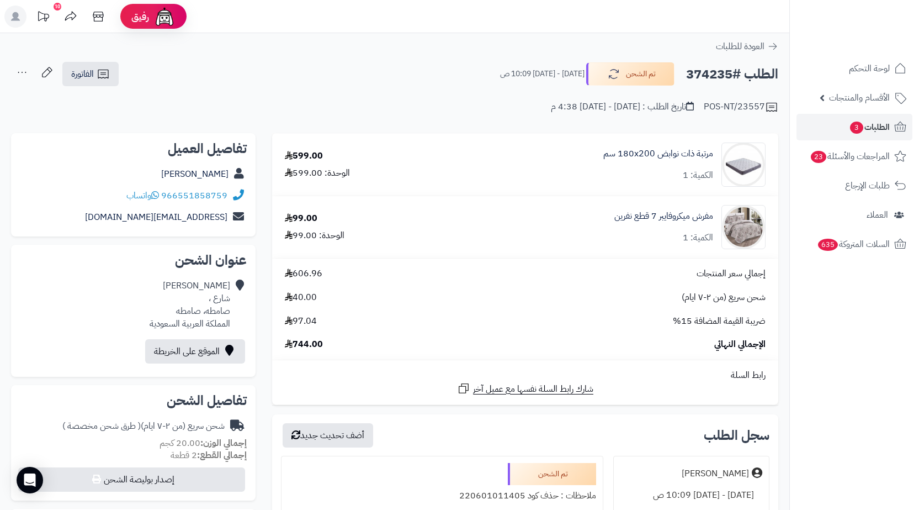 The height and width of the screenshot is (510, 919). I want to click on div: Open Intercom Messenger, so click(30, 480).